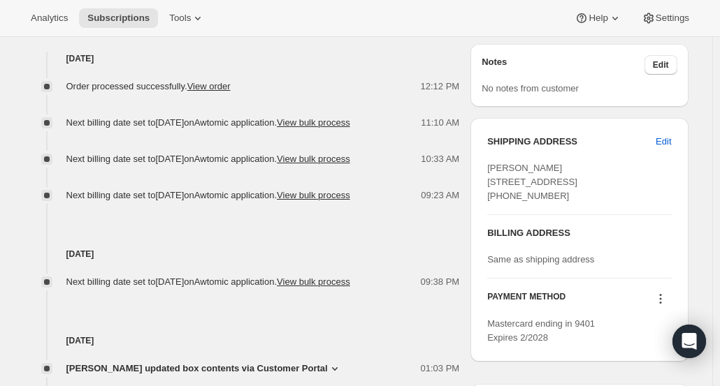  I want to click on span: 11:10 AM, so click(440, 123).